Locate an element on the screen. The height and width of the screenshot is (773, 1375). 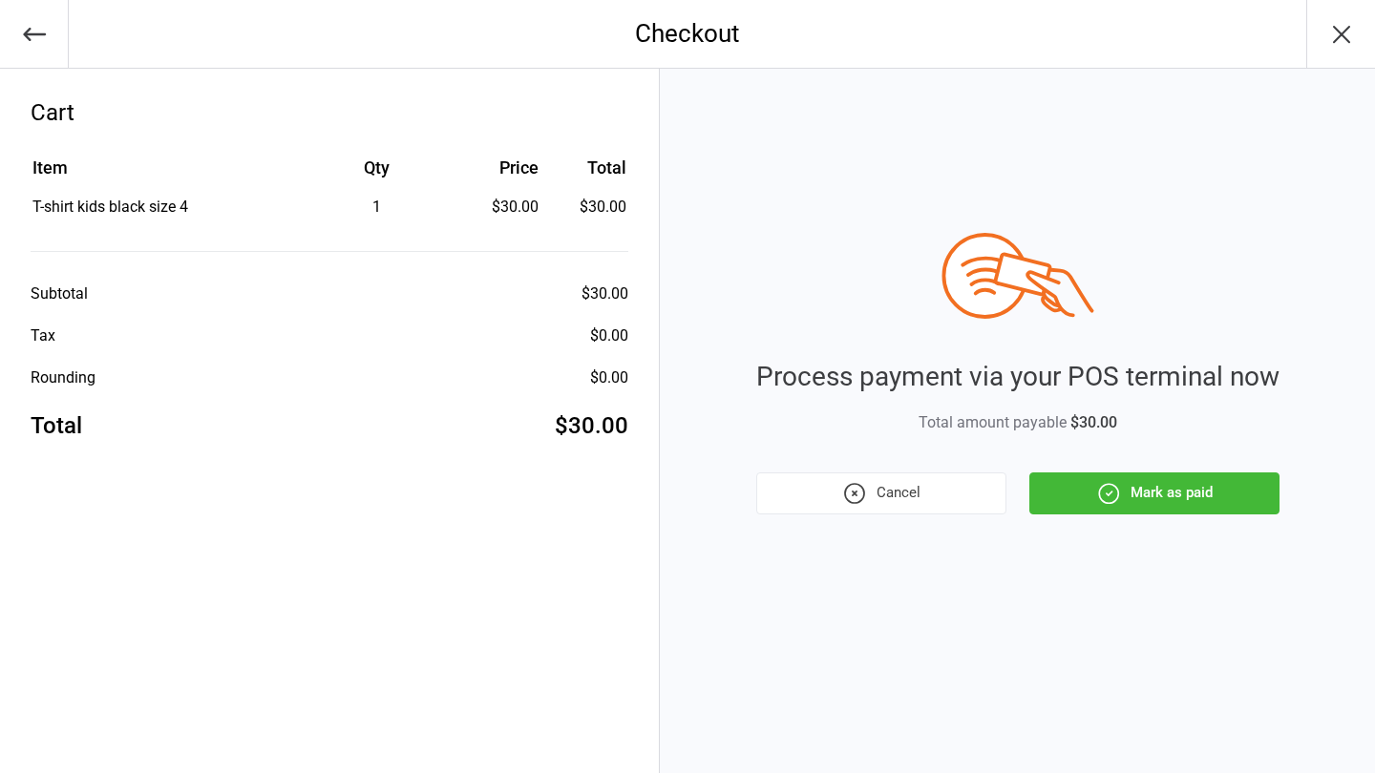
div: Process payment via your POS terminal now is located at coordinates (1018, 377).